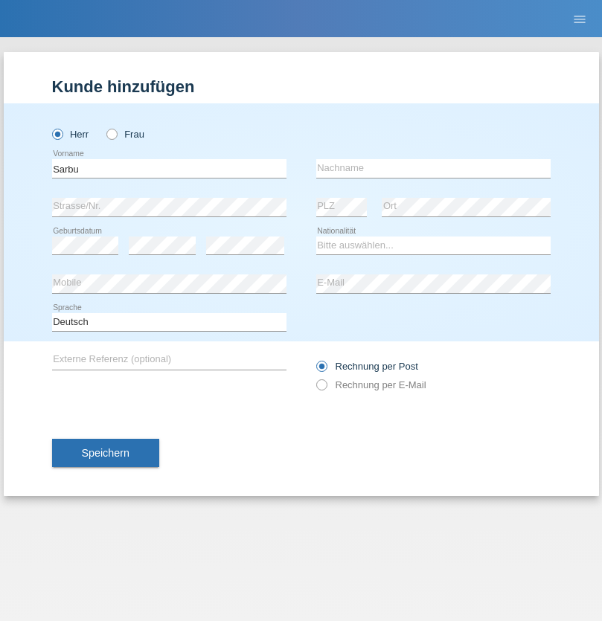 The image size is (602, 621). Describe the element at coordinates (367, 366) in the screenshot. I see `label: Rechnung per Post` at that location.